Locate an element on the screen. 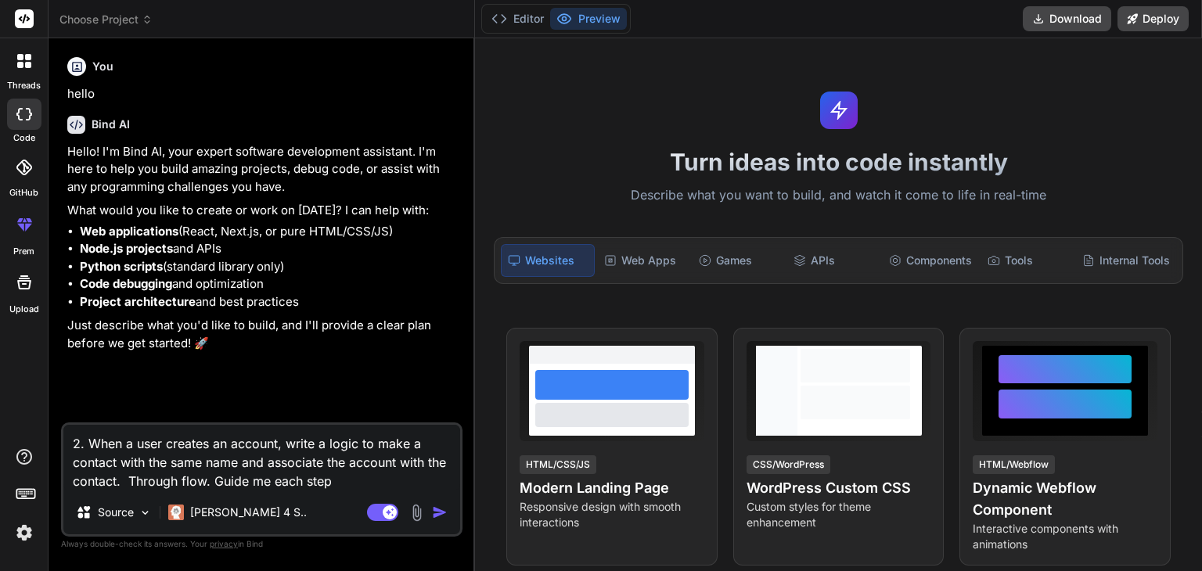 Image resolution: width=1202 pixels, height=571 pixels. button: Download is located at coordinates (1067, 19).